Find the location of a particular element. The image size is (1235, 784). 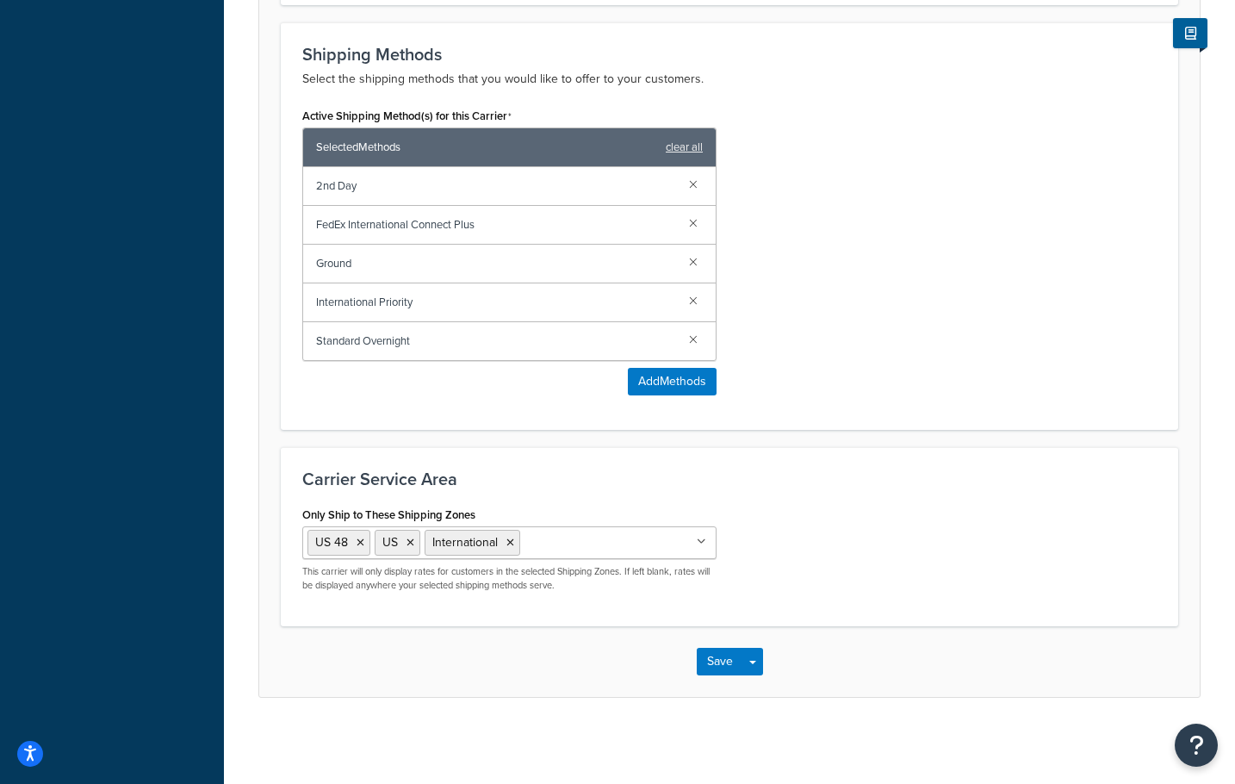

label: Only Ship to These Shipping Zones is located at coordinates (388, 514).